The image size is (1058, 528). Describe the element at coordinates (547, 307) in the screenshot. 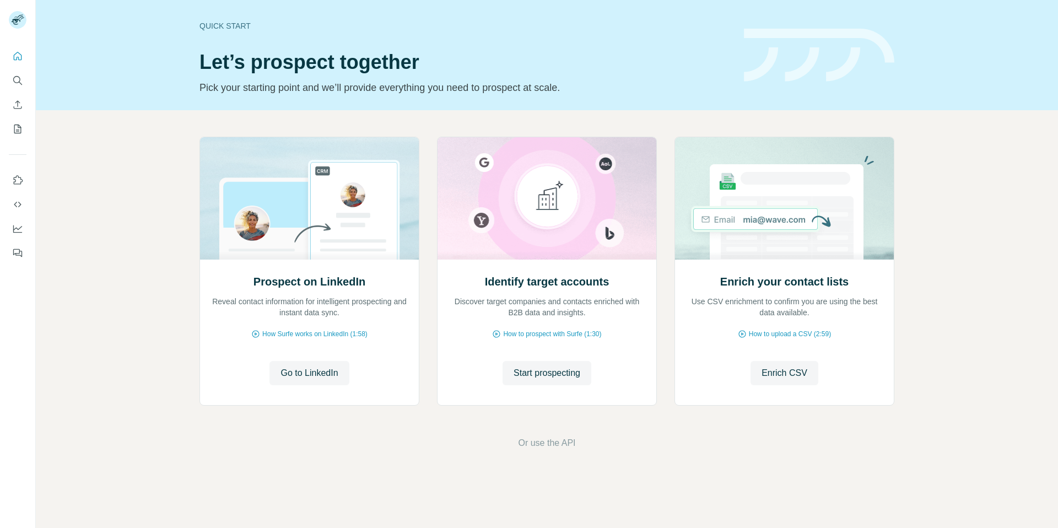

I see `p: Discover target companies and contacts enriched with B2B data and insights.` at that location.